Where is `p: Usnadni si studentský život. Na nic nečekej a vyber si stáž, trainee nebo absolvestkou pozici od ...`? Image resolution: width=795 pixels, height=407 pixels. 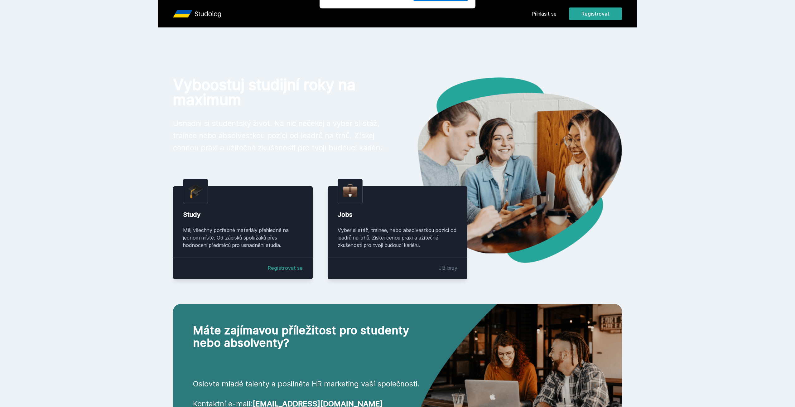 p: Usnadni si studentský život. Na nic nečekej a vyber si stáž, trainee nebo absolvestkou pozici od ... is located at coordinates (280, 135).